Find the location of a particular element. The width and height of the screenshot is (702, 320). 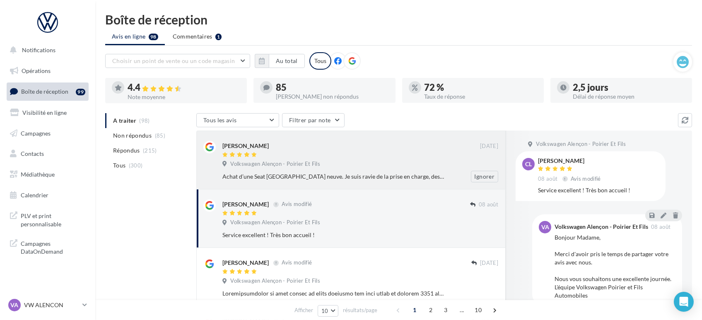

span: 2 is located at coordinates (431, 310).